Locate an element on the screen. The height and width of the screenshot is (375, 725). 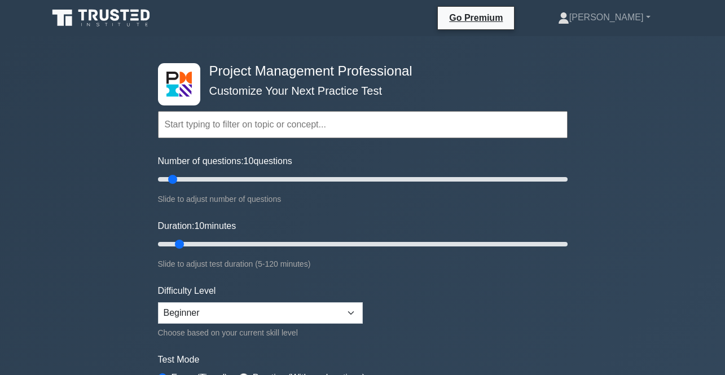
div: Slide to adjust test duration (5-120 minutes) is located at coordinates (363, 264).